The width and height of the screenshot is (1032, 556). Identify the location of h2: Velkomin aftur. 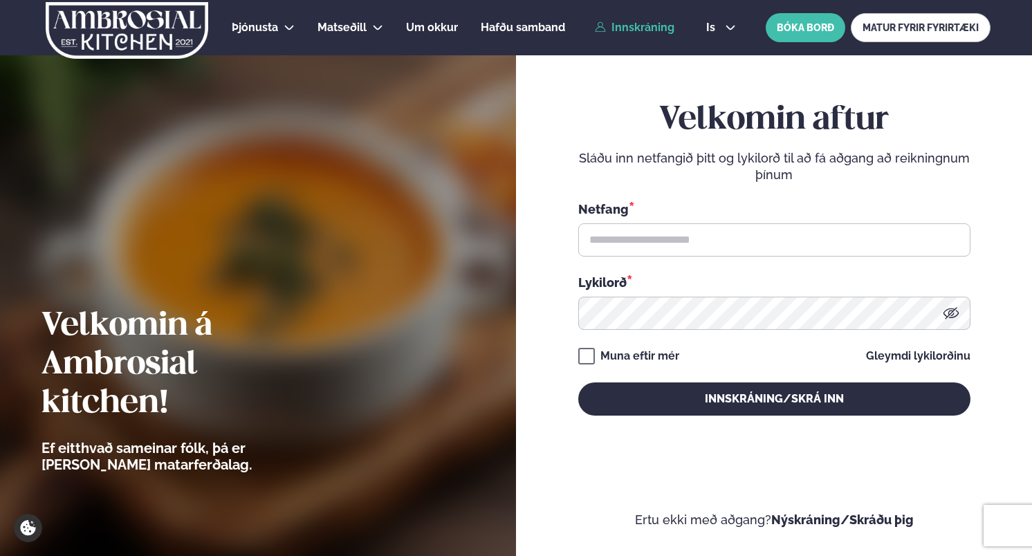
(774, 120).